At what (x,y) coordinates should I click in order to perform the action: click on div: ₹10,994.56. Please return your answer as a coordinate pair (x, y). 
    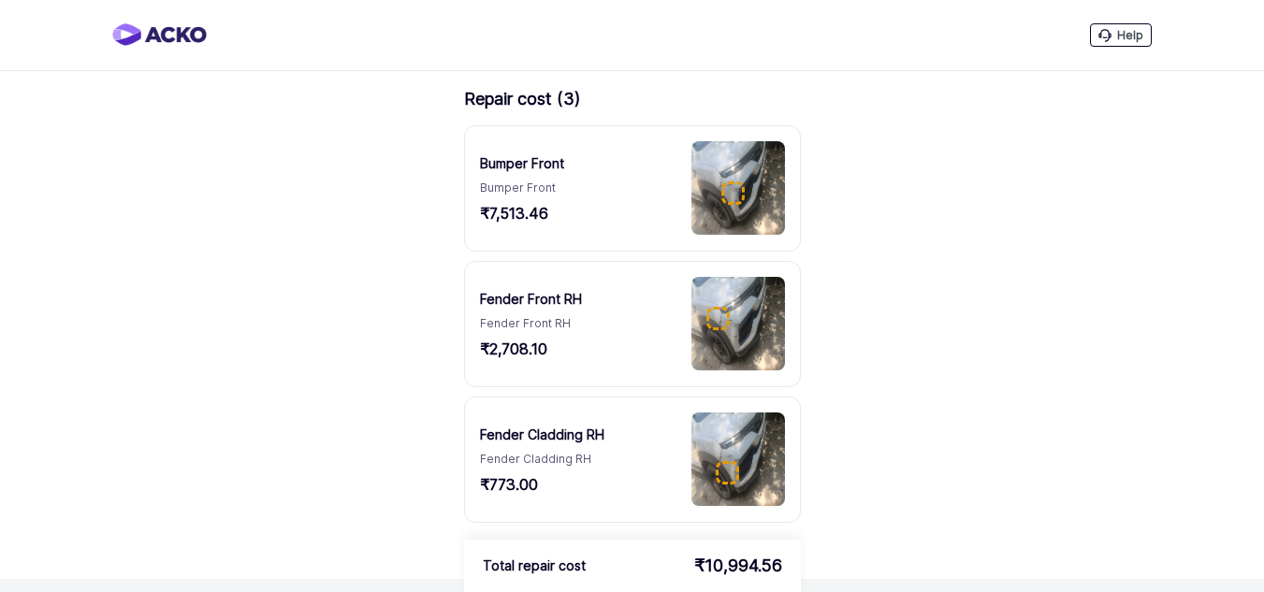
    Looking at the image, I should click on (738, 566).